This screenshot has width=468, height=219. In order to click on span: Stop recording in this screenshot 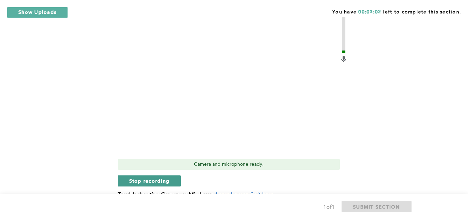, I will do `click(149, 181)`.